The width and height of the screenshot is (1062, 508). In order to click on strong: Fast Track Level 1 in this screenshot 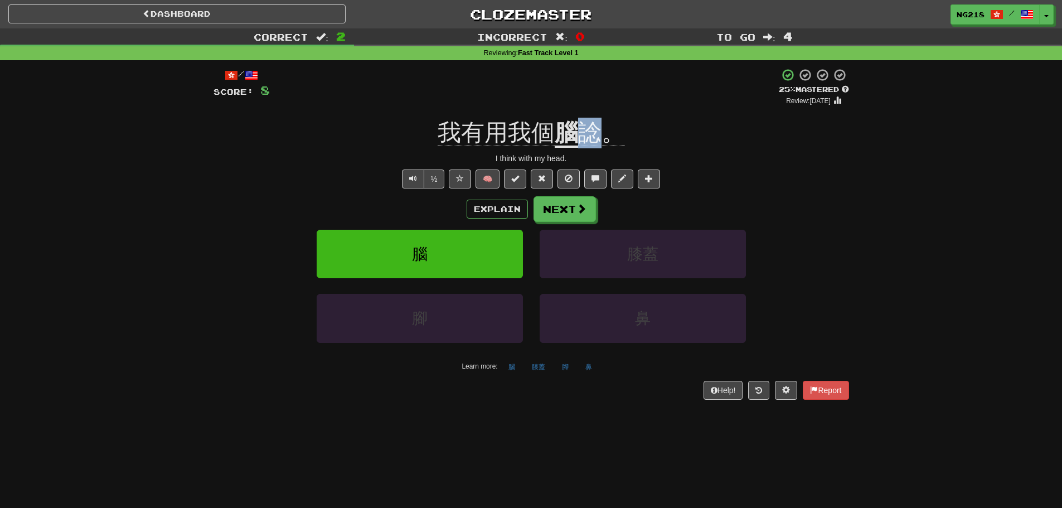, I will do `click(548, 53)`.